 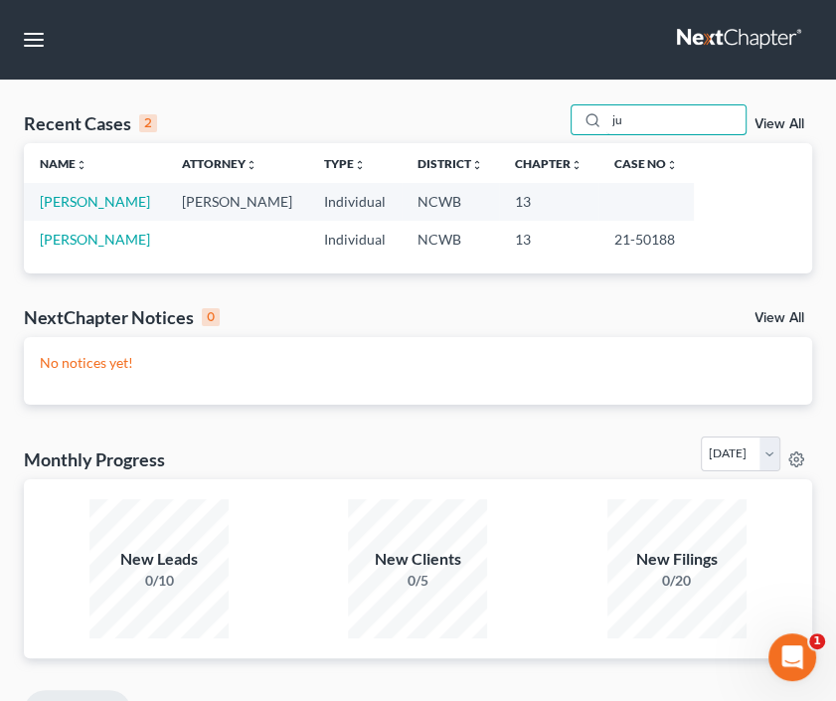 What do you see at coordinates (159, 559) in the screenshot?
I see `div: New Leads` at bounding box center [159, 559].